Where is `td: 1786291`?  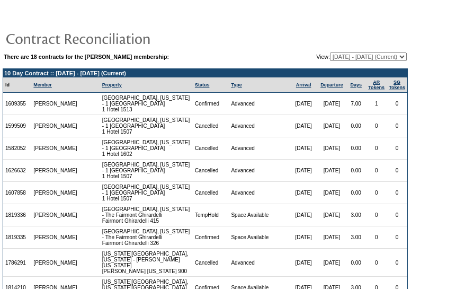
td: 1786291 is located at coordinates (17, 262).